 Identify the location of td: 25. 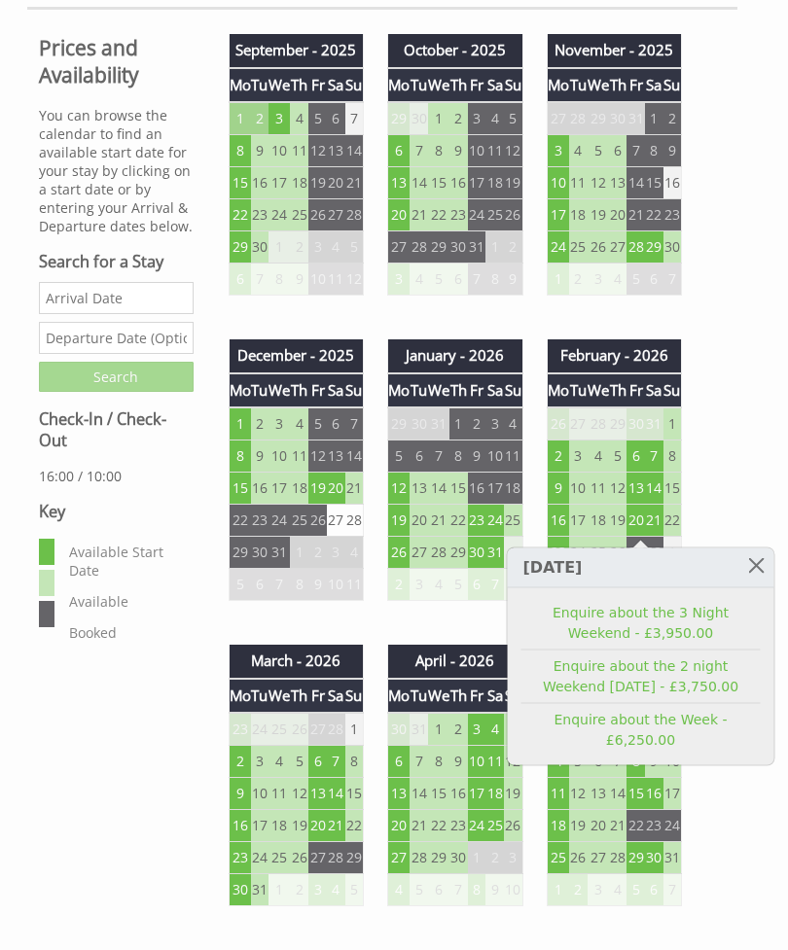
(578, 247).